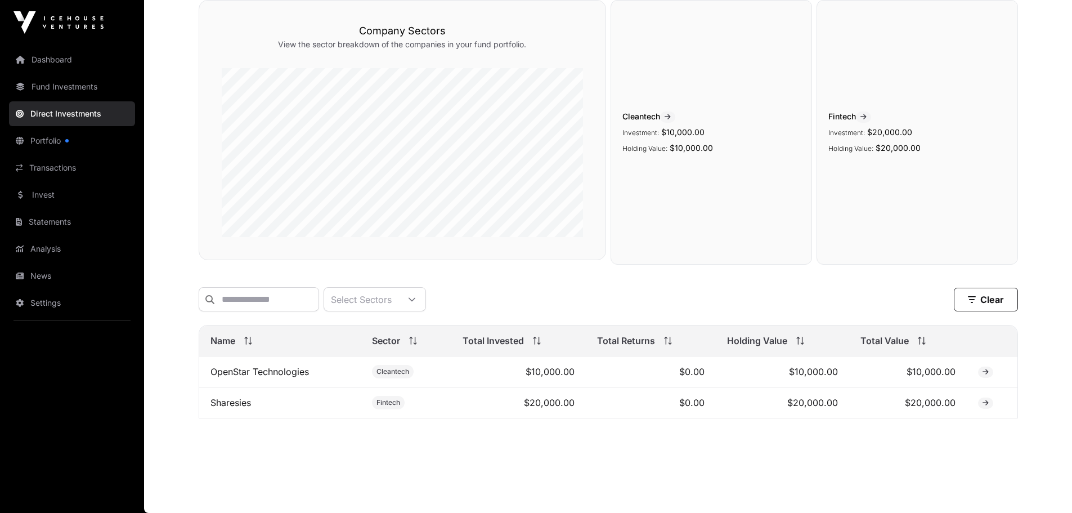 This screenshot has width=1072, height=513. I want to click on a: OpenStar Technologies, so click(259, 371).